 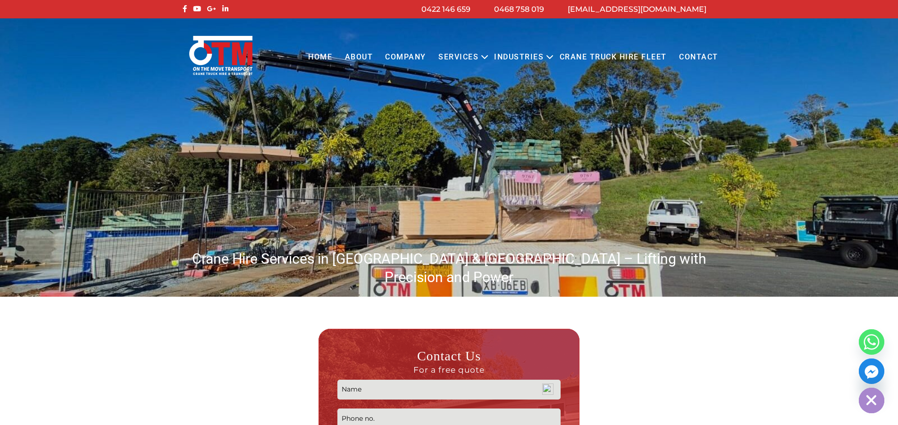 What do you see at coordinates (613, 57) in the screenshot?
I see `a: Crane Truck Hire Fleet` at bounding box center [613, 57].